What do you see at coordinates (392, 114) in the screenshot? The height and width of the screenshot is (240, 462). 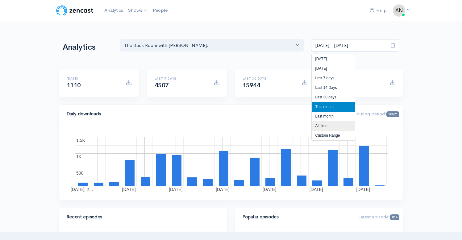 I see `span: 10526` at bounding box center [392, 114].